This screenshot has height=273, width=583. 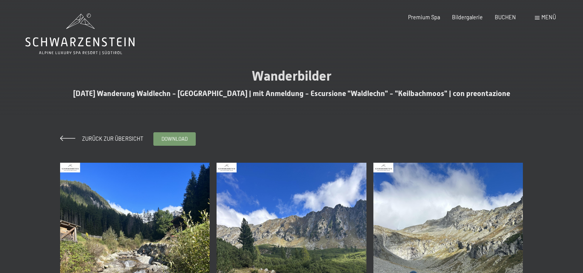 I want to click on a: Zurück zur Übersicht, so click(x=102, y=138).